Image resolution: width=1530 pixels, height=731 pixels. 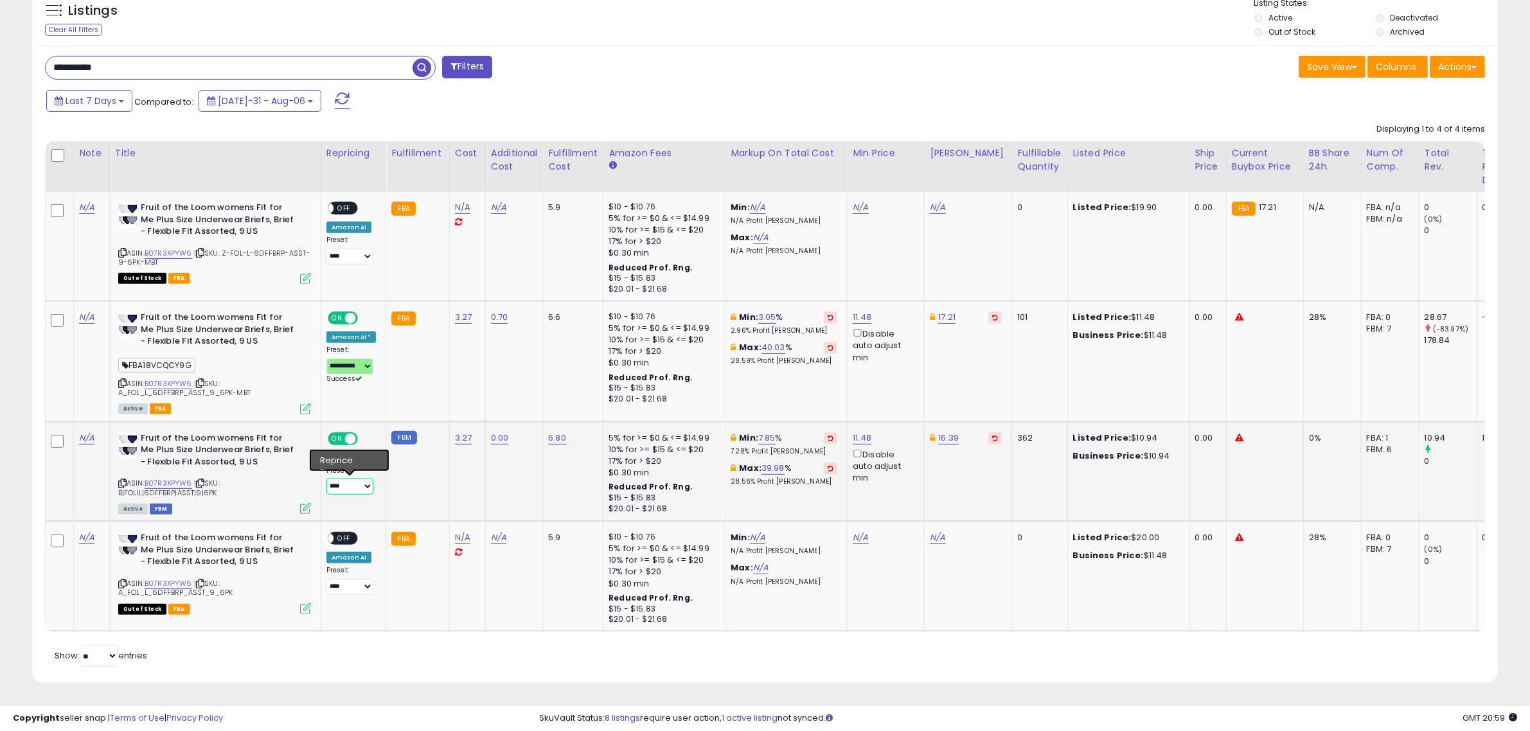 I want to click on div: FBA: n/a, so click(x=1388, y=208).